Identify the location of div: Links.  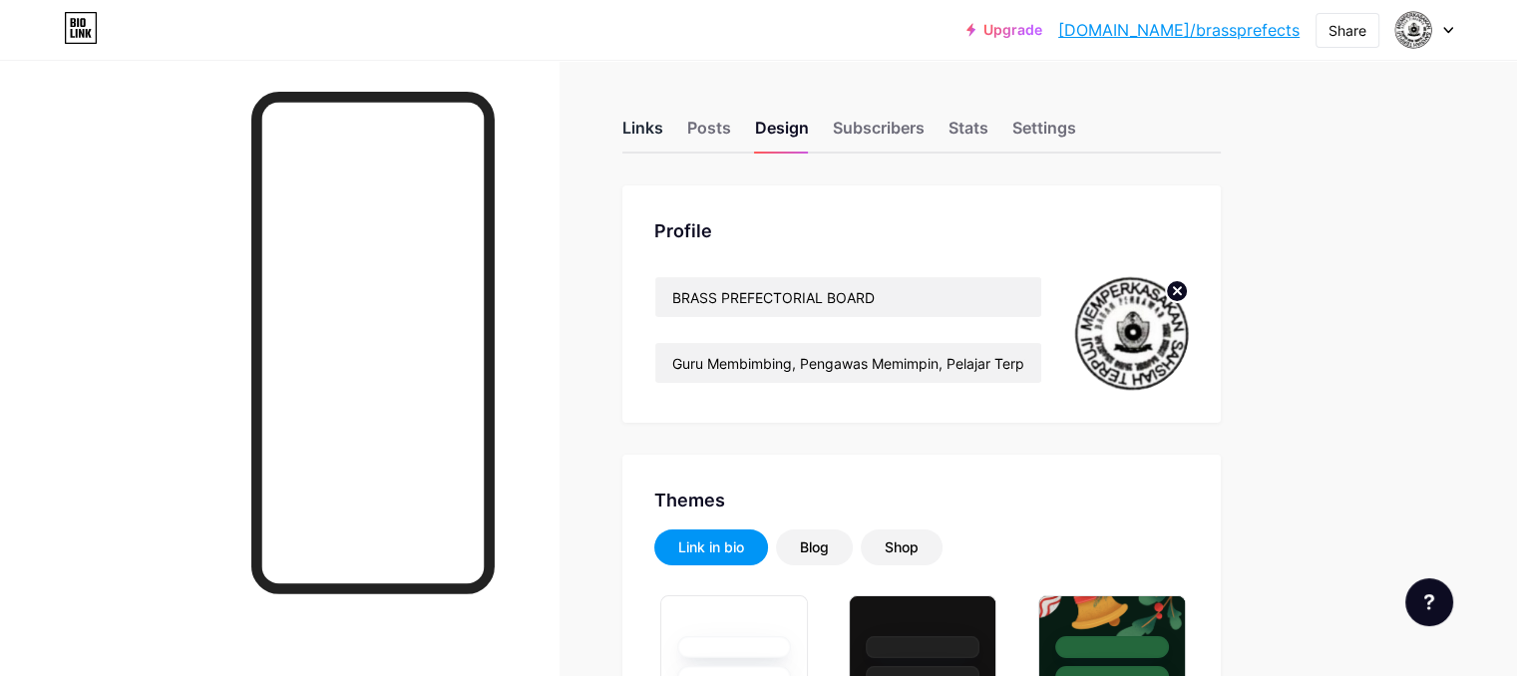
(642, 134).